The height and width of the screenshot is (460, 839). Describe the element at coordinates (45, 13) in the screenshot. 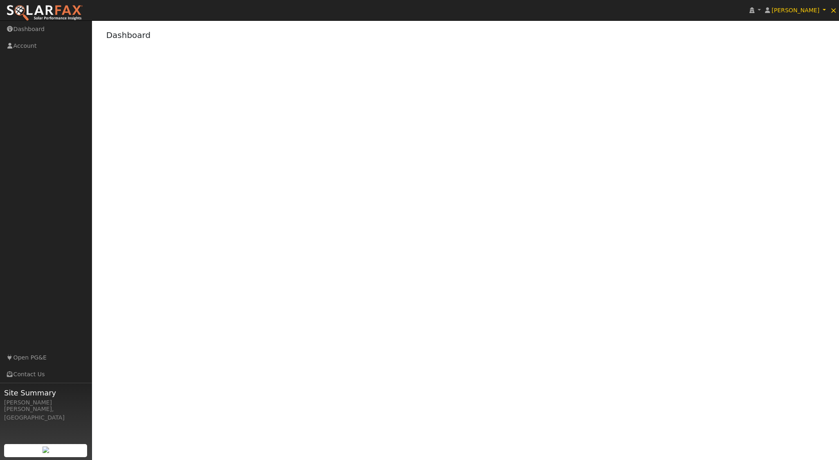

I see `img: SolarFax` at that location.